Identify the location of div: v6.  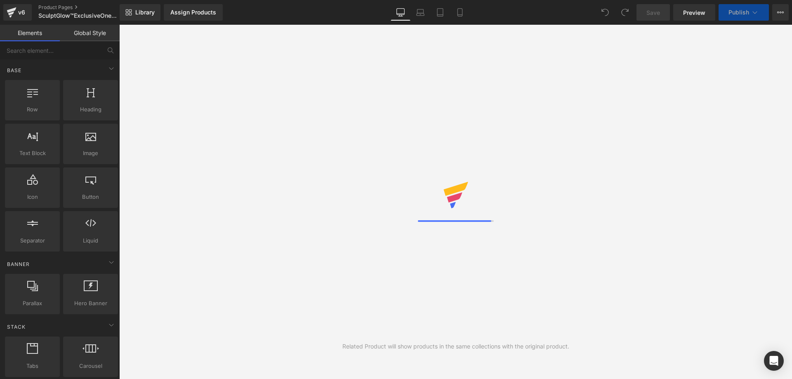
(21, 12).